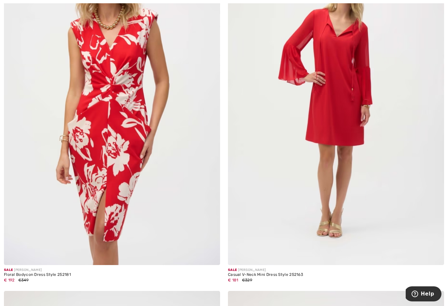 This screenshot has width=448, height=306. What do you see at coordinates (233, 281) in the screenshot?
I see `span: € 181` at bounding box center [233, 281].